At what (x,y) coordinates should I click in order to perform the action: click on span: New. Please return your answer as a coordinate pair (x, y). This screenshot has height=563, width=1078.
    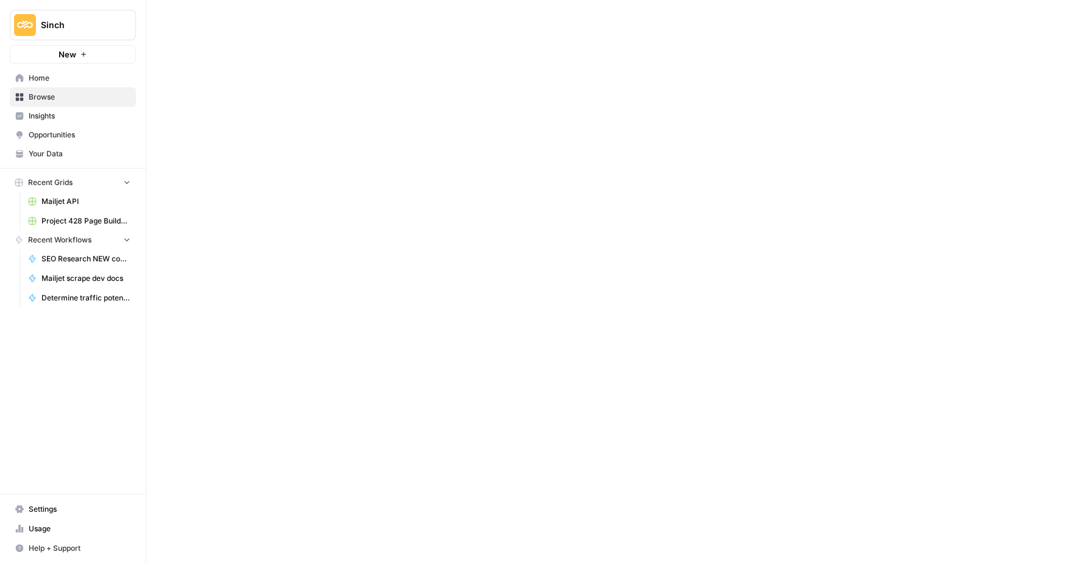
    Looking at the image, I should click on (67, 54).